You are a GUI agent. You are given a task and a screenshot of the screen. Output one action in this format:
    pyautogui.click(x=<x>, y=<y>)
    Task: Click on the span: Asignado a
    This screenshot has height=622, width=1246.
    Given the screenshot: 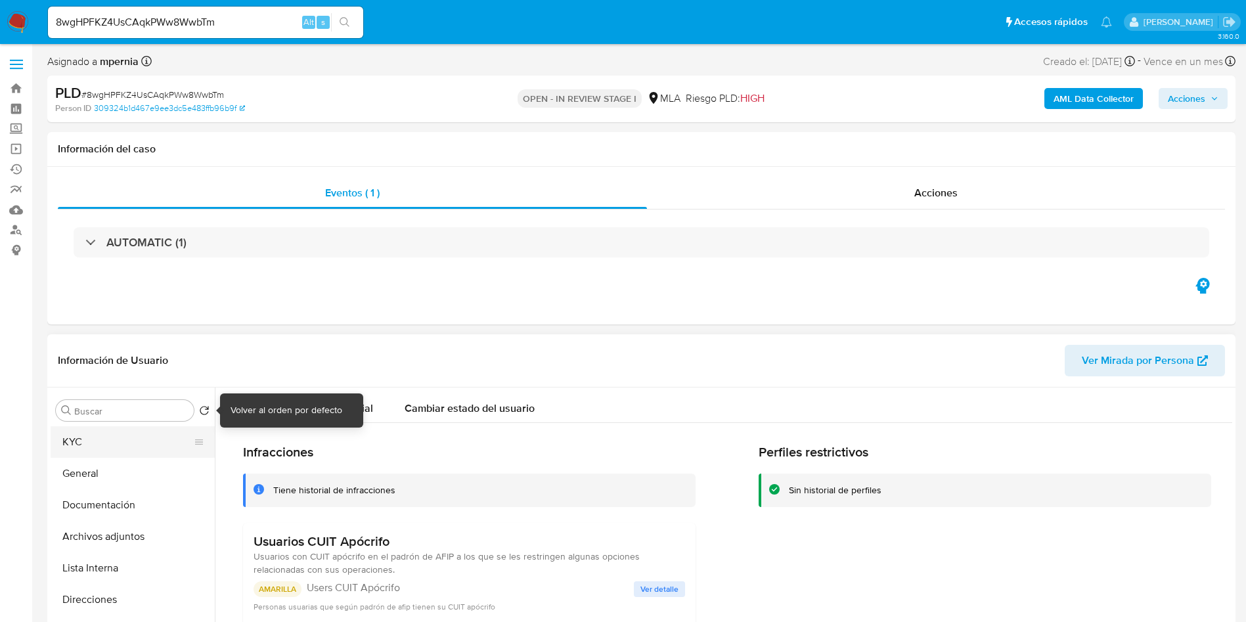 What is the action you would take?
    pyautogui.click(x=93, y=62)
    